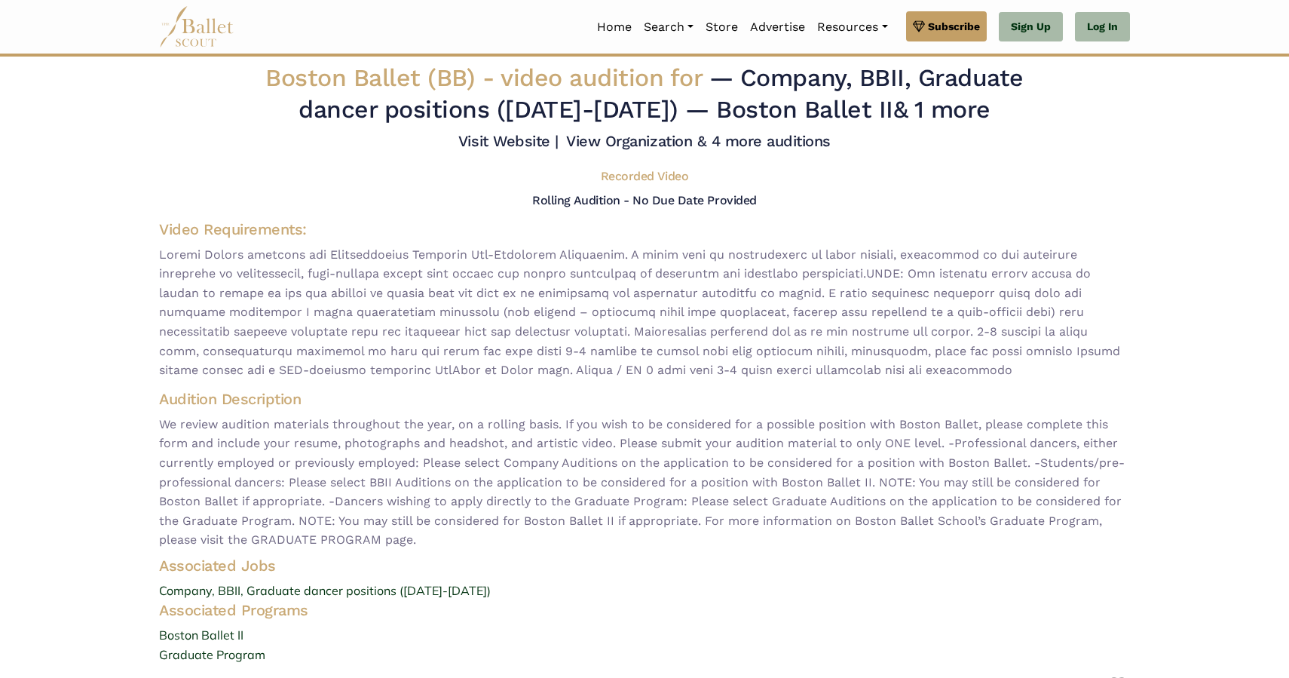  What do you see at coordinates (645, 566) in the screenshot?
I see `h4: Associated Jobs` at bounding box center [645, 566].